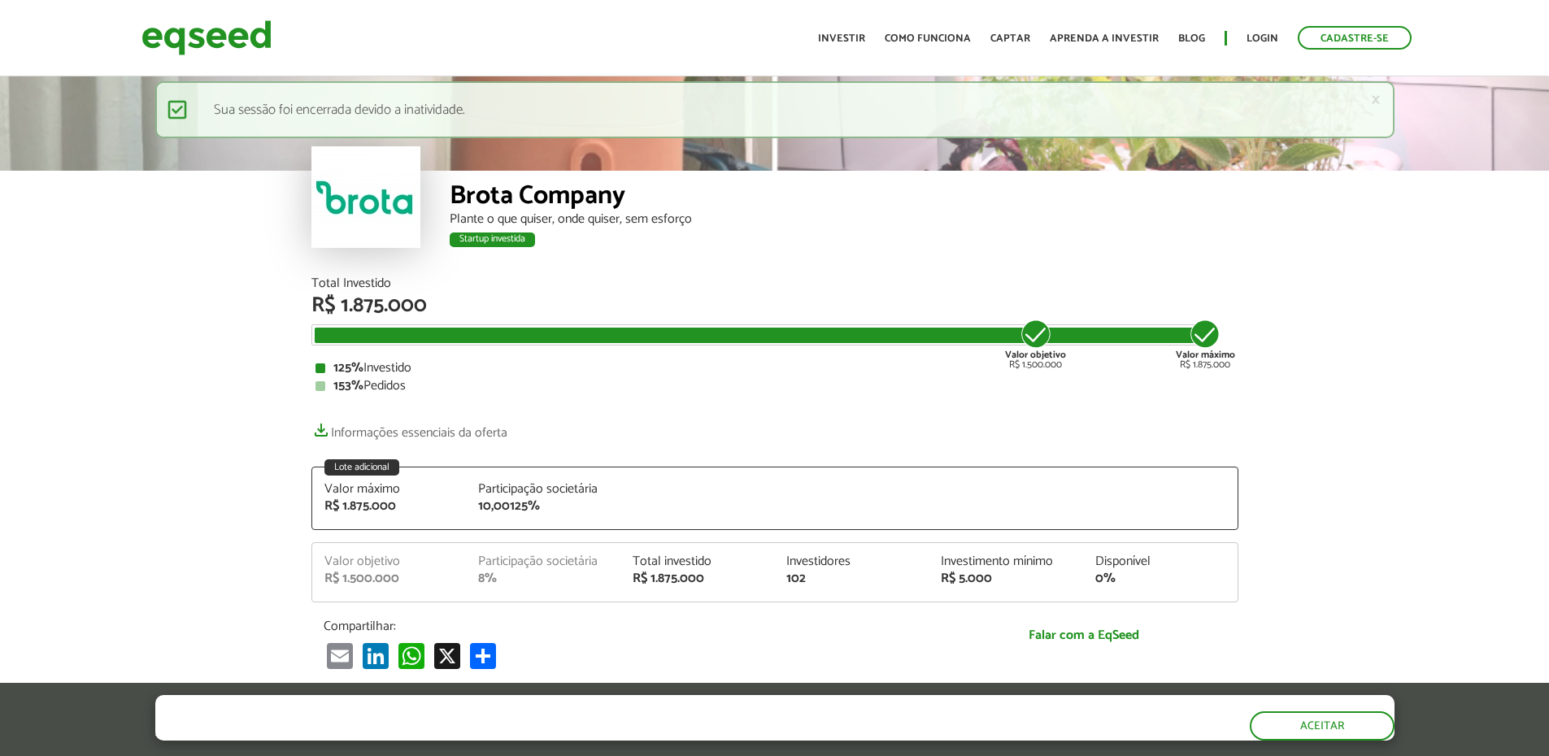  What do you see at coordinates (852, 579) in the screenshot?
I see `div: 102` at bounding box center [852, 579].